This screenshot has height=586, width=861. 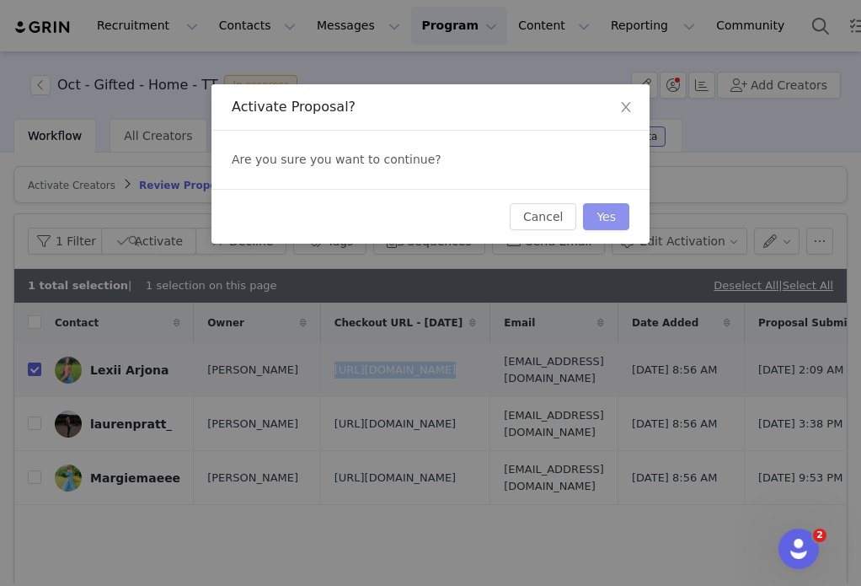 What do you see at coordinates (626, 108) in the screenshot?
I see `button: Close` at bounding box center [626, 108].